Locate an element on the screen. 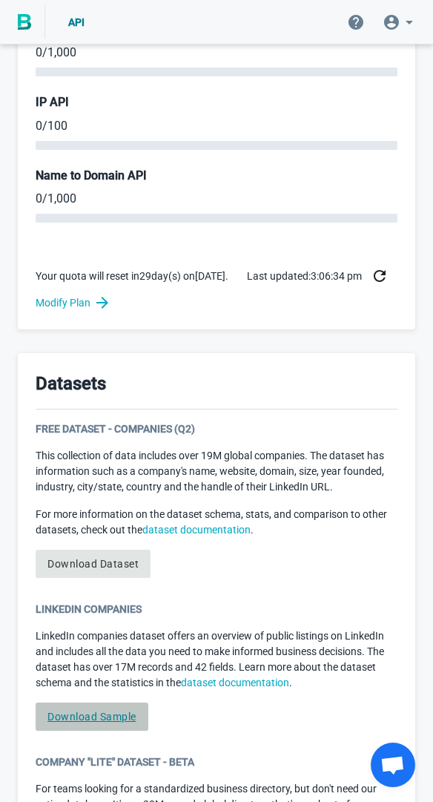 This screenshot has width=433, height=802. h5: Name to Domain API is located at coordinates (217, 176).